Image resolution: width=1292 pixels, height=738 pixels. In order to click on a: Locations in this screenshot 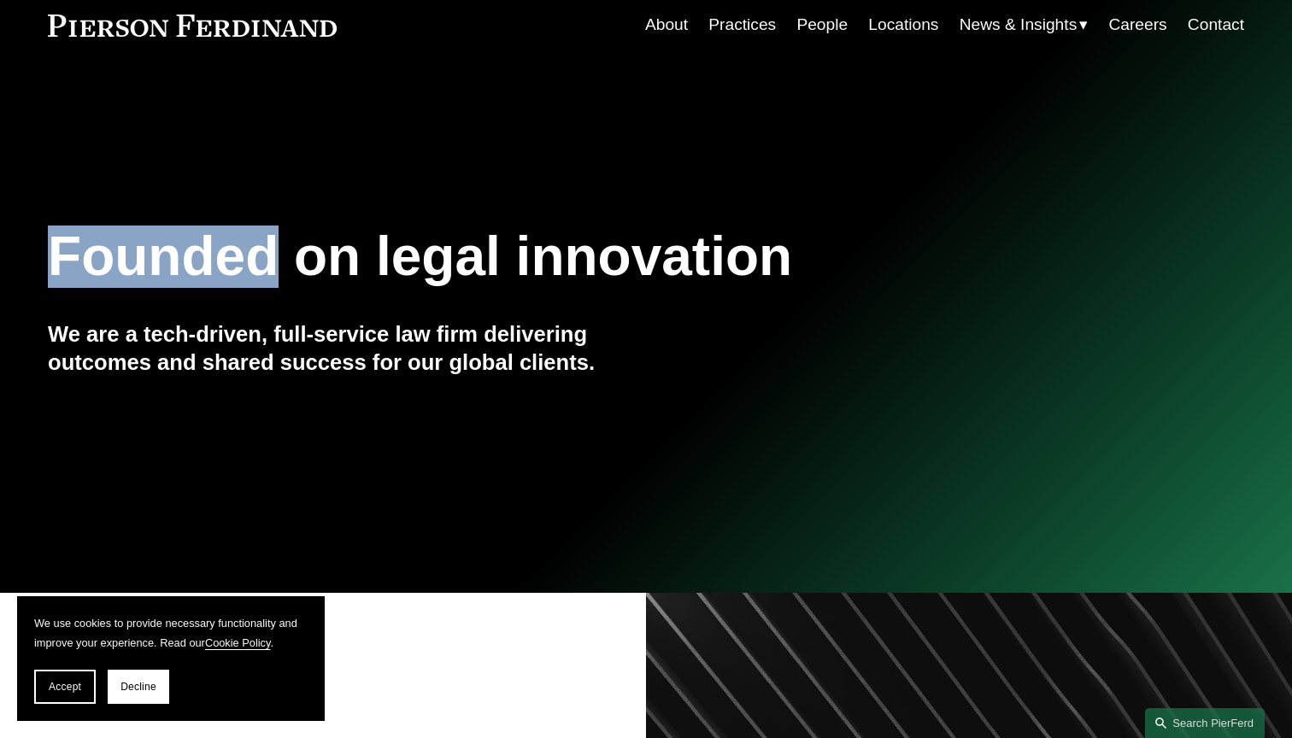, I will do `click(903, 25)`.